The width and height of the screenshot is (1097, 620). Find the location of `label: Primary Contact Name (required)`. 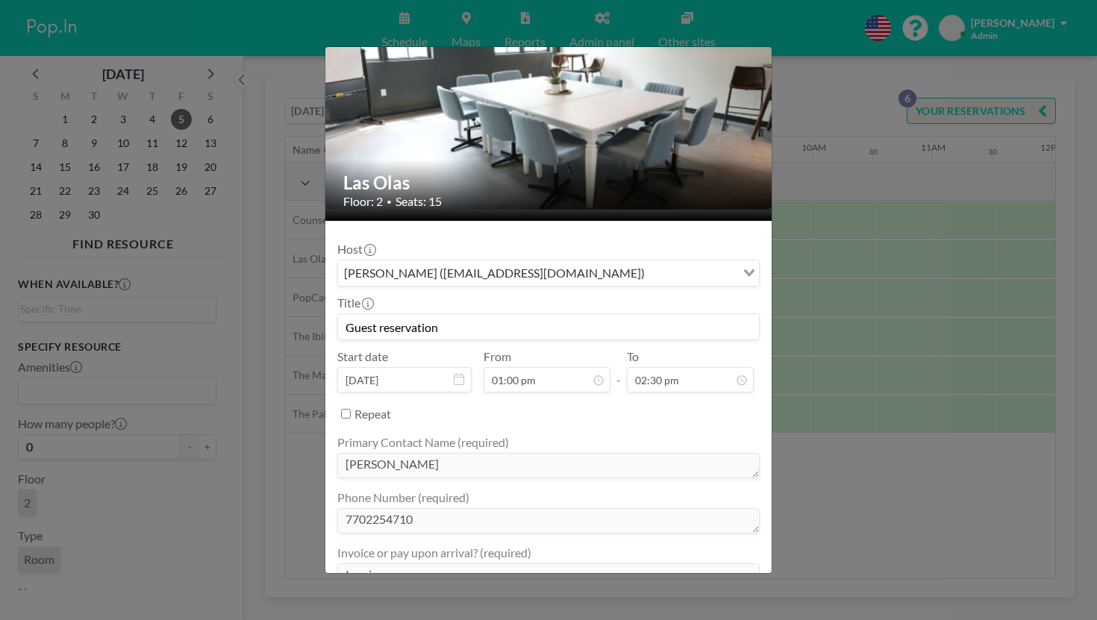

label: Primary Contact Name (required) is located at coordinates (423, 442).